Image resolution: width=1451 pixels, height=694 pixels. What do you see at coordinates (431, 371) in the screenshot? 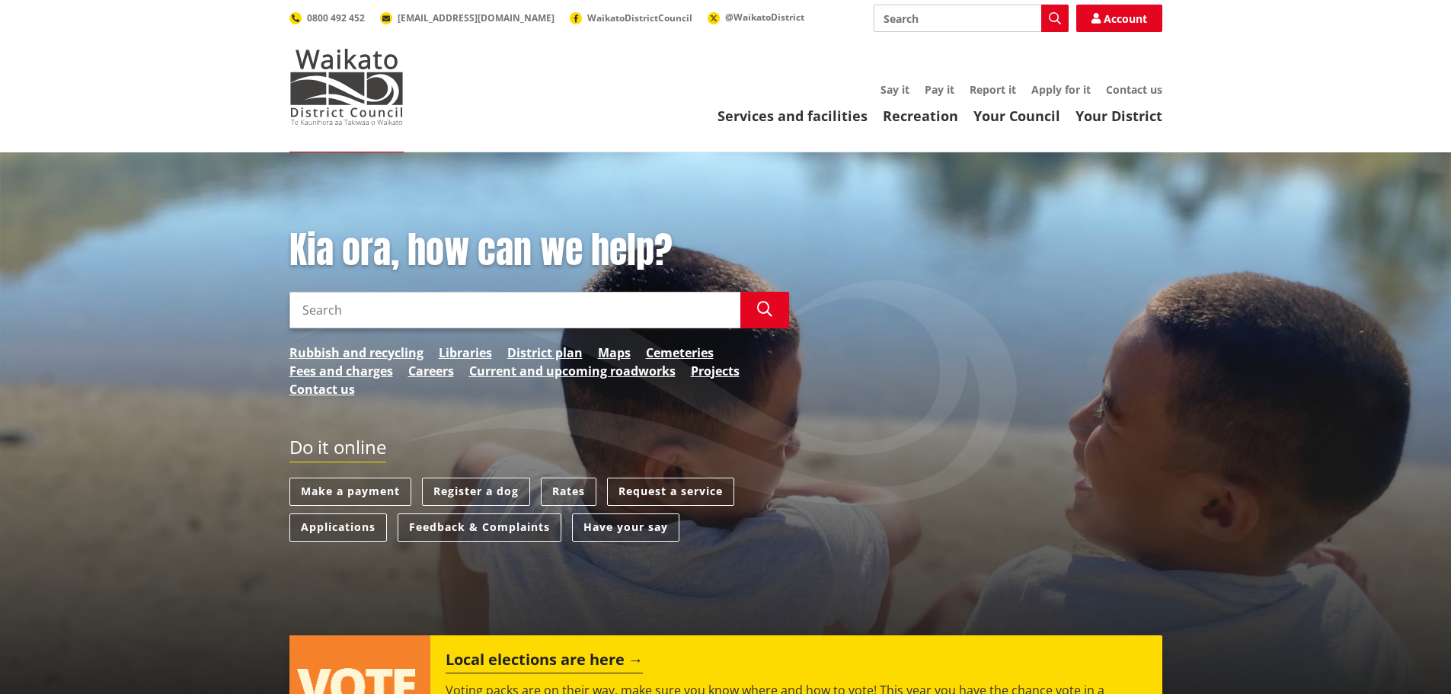
I see `a: Careers` at bounding box center [431, 371].